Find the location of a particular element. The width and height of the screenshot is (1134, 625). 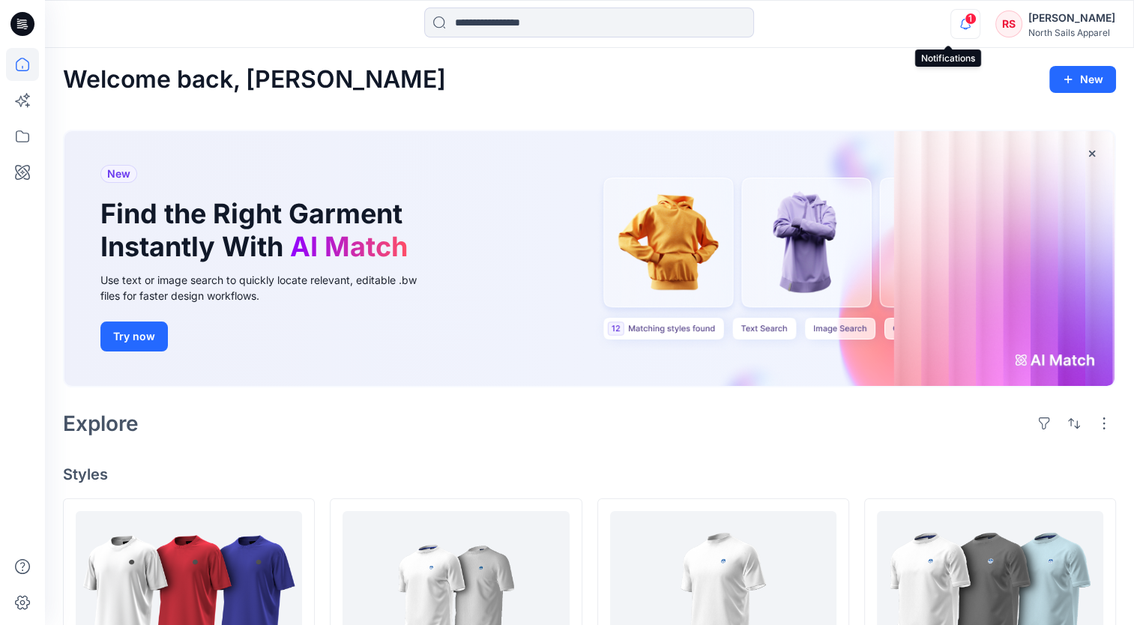

span: New is located at coordinates (118, 174).